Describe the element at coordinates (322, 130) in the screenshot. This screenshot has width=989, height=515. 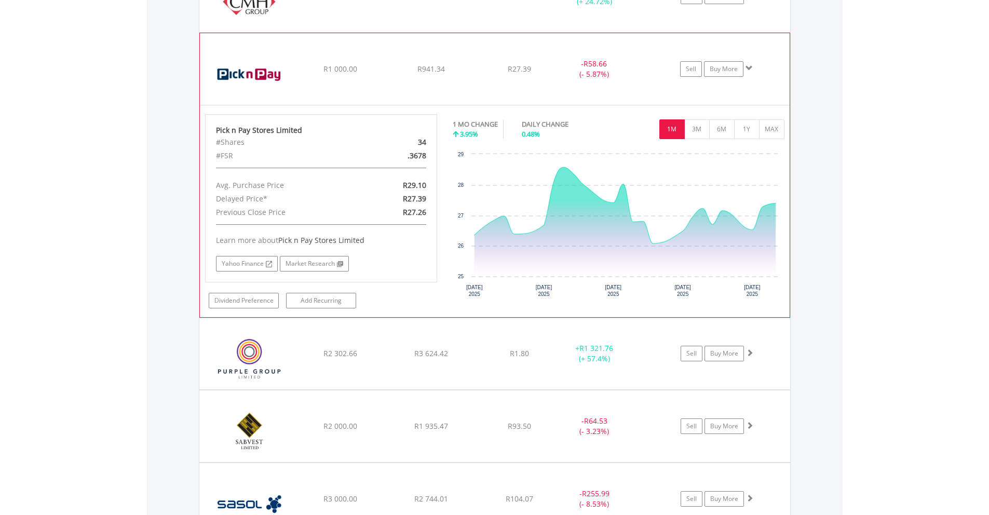
I see `div: Pick n Pay Stores Limited` at that location.